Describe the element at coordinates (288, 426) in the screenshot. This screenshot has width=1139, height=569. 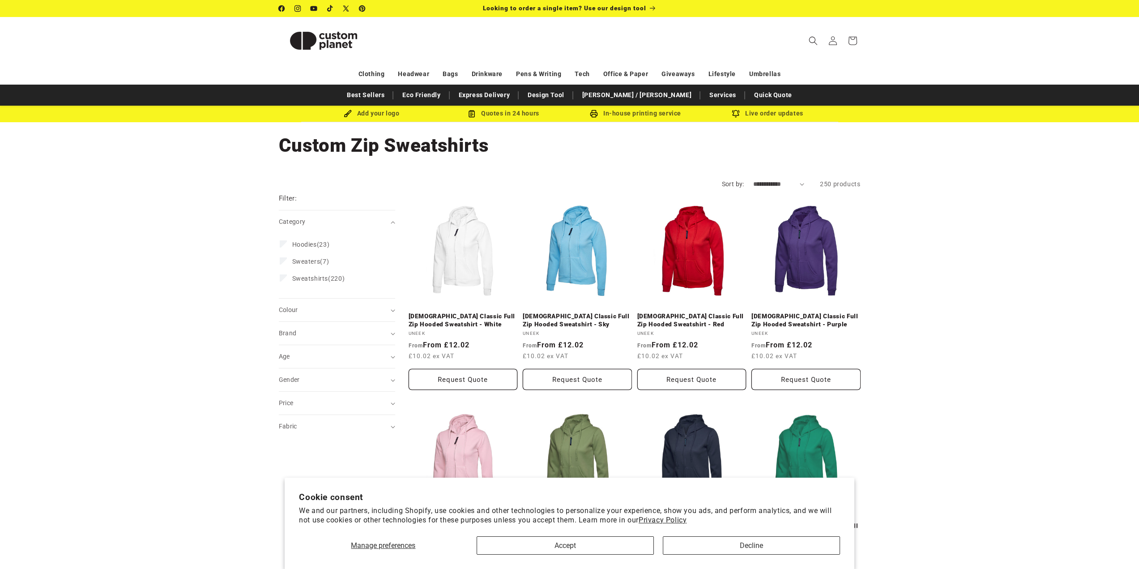
I see `span: Fabric` at that location.